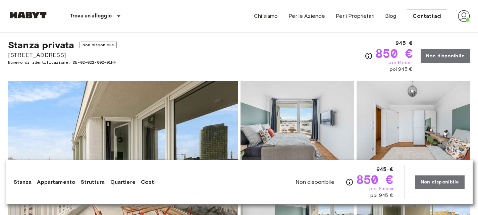 This screenshot has height=215, width=478. What do you see at coordinates (306, 16) in the screenshot?
I see `a: Per le Aziende` at bounding box center [306, 16].